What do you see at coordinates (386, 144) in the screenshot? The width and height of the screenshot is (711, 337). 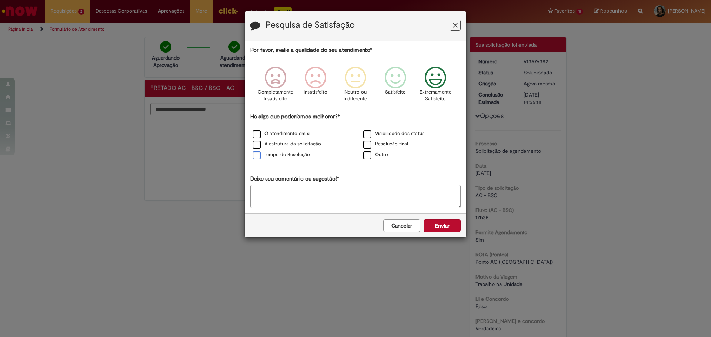 I see `label: Resolução final` at bounding box center [386, 144].